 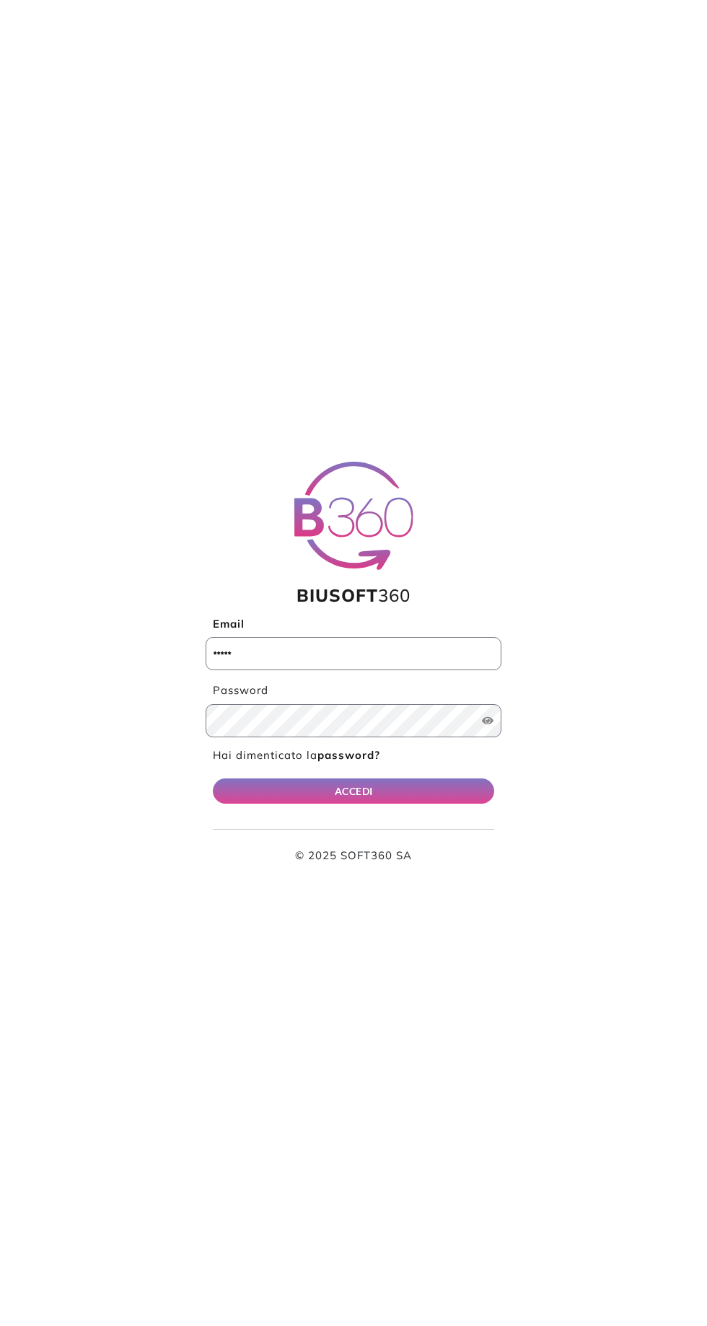 I want to click on label: Password, so click(x=353, y=690).